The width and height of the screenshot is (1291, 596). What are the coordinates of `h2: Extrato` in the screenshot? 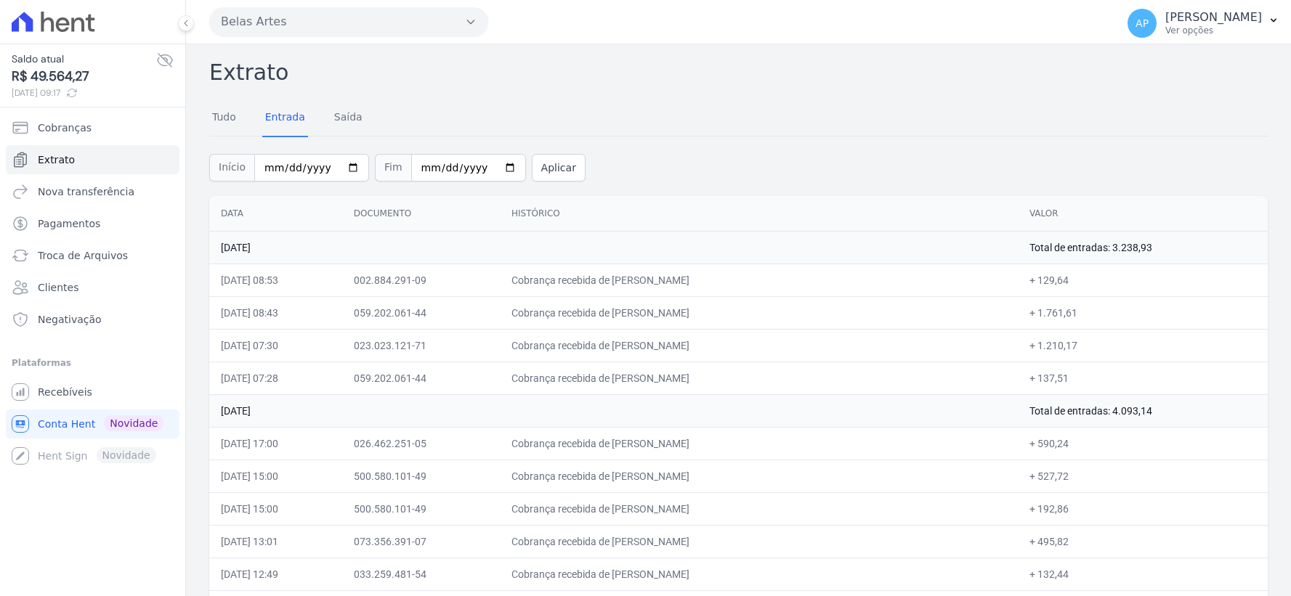 It's located at (738, 72).